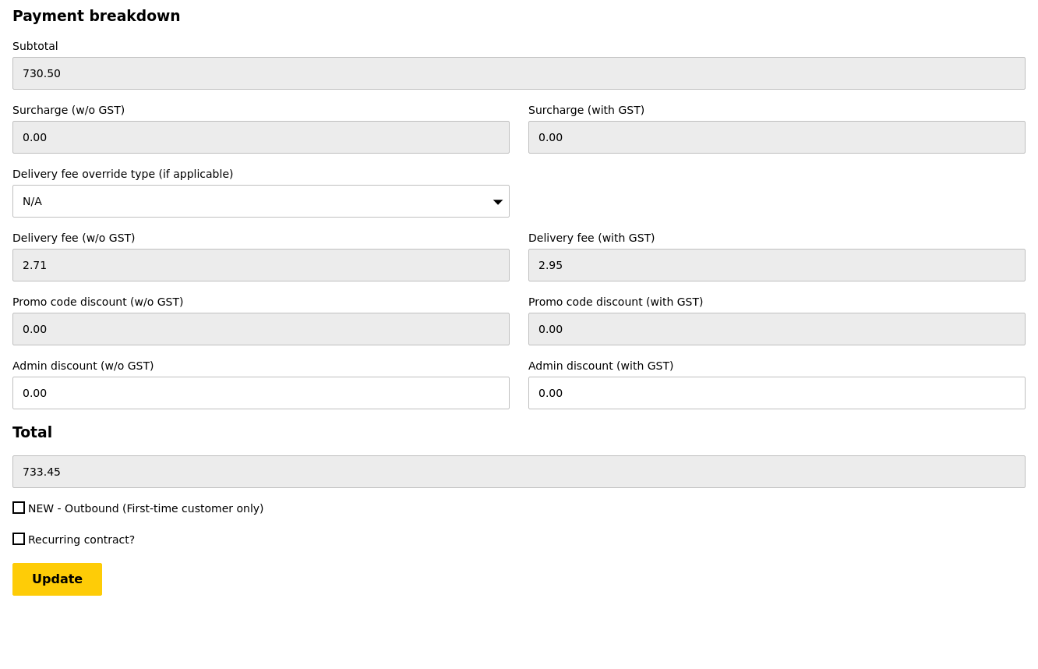  What do you see at coordinates (519, 16) in the screenshot?
I see `h3: Payment breakdown` at bounding box center [519, 16].